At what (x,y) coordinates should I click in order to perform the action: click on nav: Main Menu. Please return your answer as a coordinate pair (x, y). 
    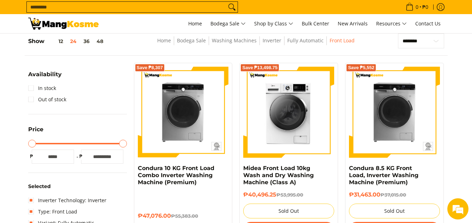
    Looking at the image, I should click on (275, 24).